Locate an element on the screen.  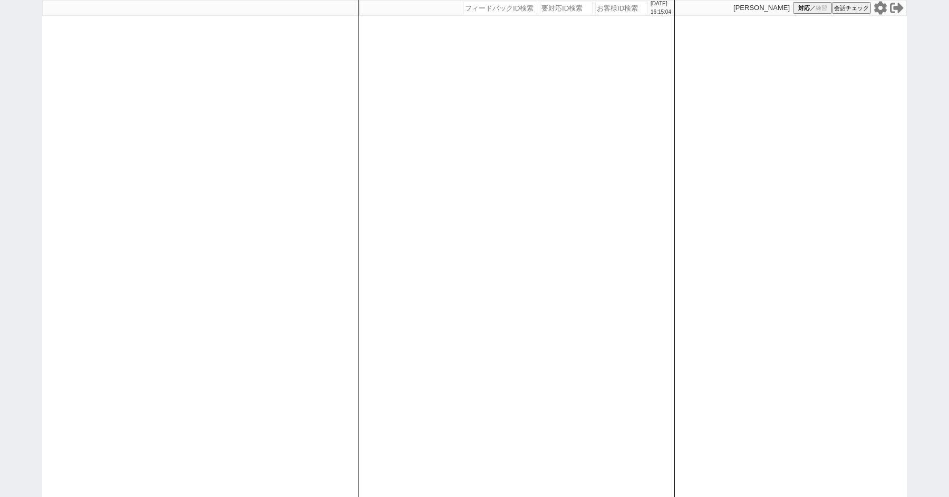
input: お客様ID検索 is located at coordinates (622, 8).